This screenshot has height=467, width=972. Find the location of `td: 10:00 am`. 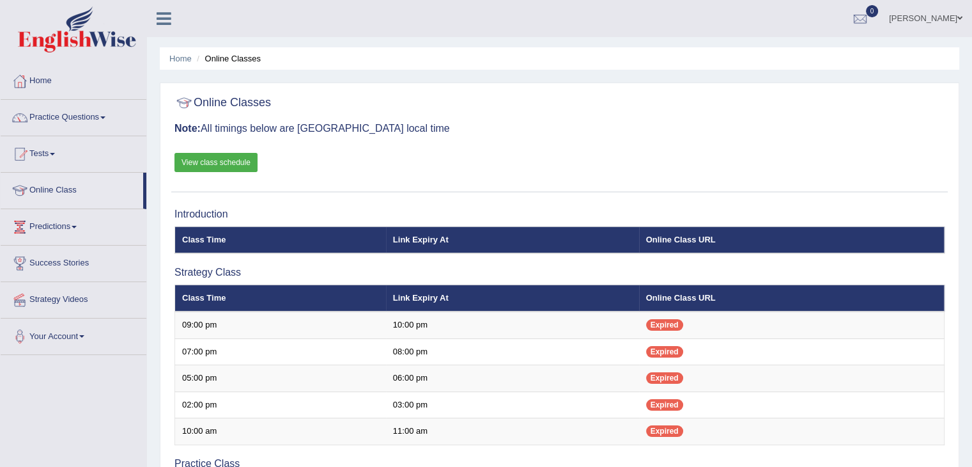

td: 10:00 am is located at coordinates (281, 431).